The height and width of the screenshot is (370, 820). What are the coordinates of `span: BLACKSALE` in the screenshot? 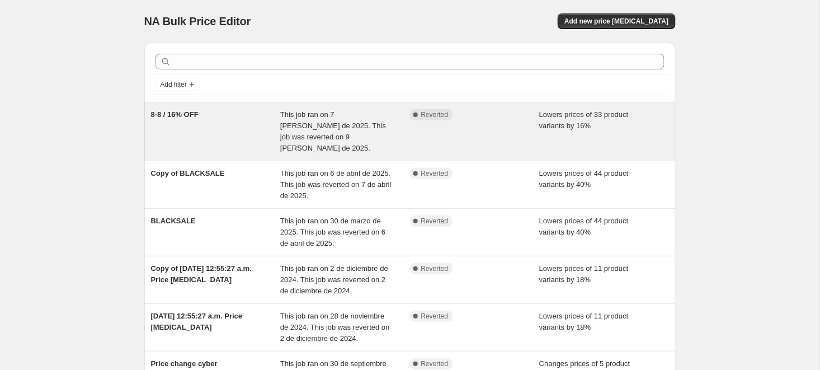 It's located at (173, 220).